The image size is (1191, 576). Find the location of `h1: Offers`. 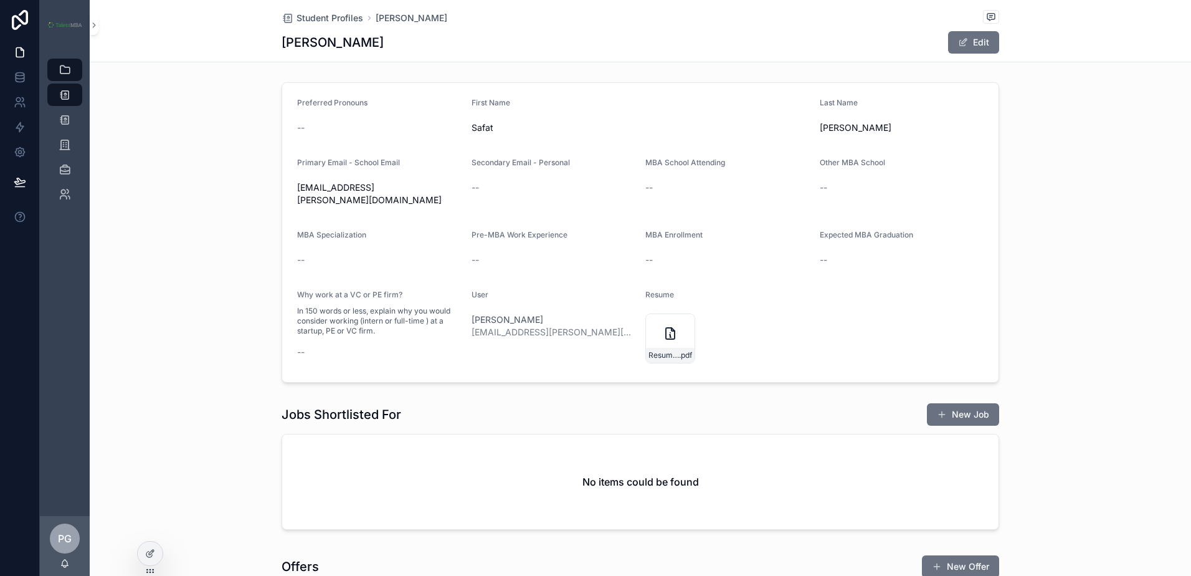

h1: Offers is located at coordinates (300, 566).